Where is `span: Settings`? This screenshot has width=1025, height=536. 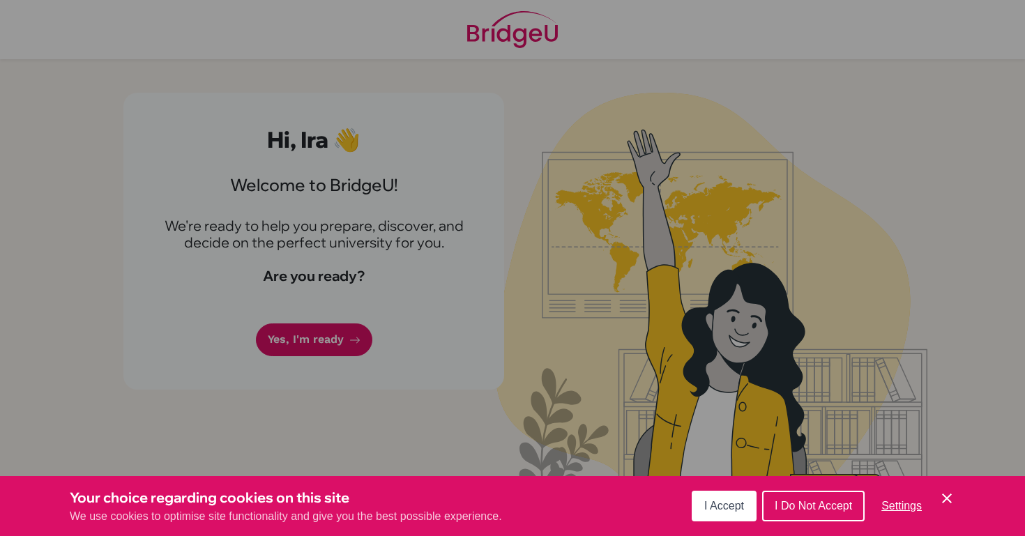 span: Settings is located at coordinates (902, 506).